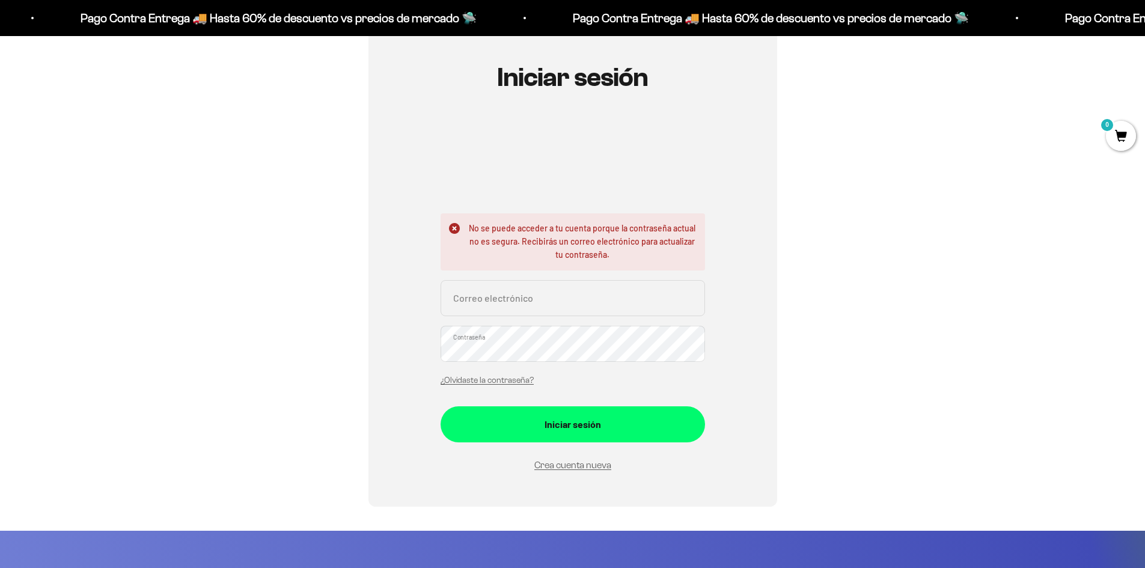  I want to click on h1: Iniciar sesión, so click(573, 78).